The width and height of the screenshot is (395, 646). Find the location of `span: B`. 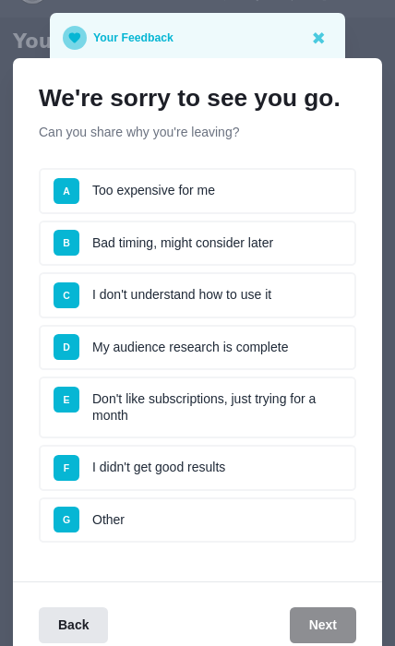

span: B is located at coordinates (66, 243).